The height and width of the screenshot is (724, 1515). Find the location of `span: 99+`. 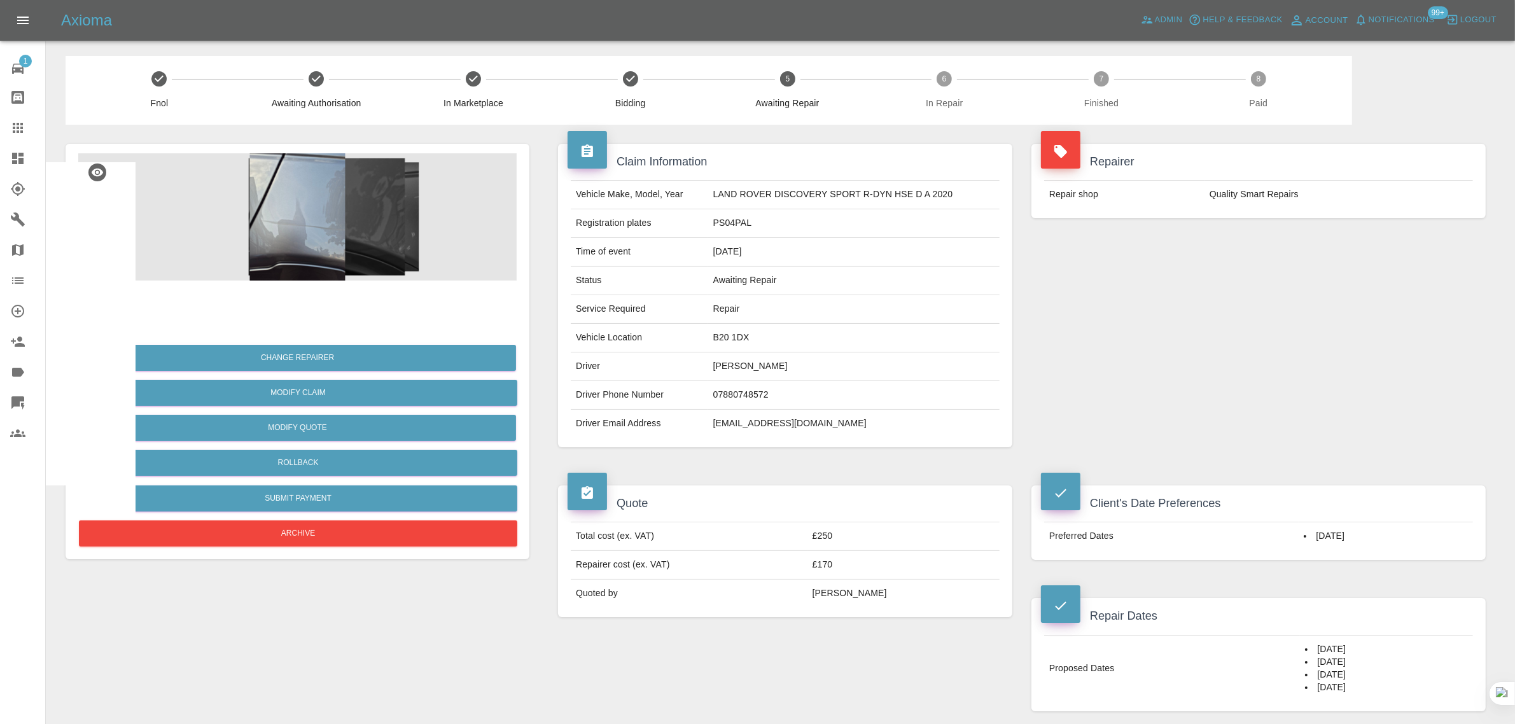

span: 99+ is located at coordinates (1438, 13).